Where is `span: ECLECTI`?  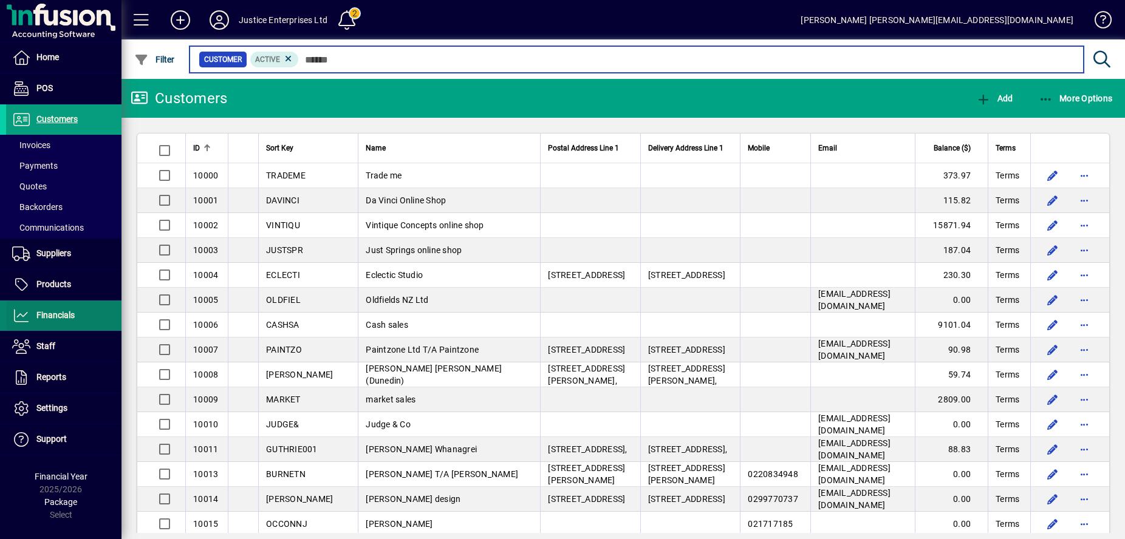 span: ECLECTI is located at coordinates (283, 275).